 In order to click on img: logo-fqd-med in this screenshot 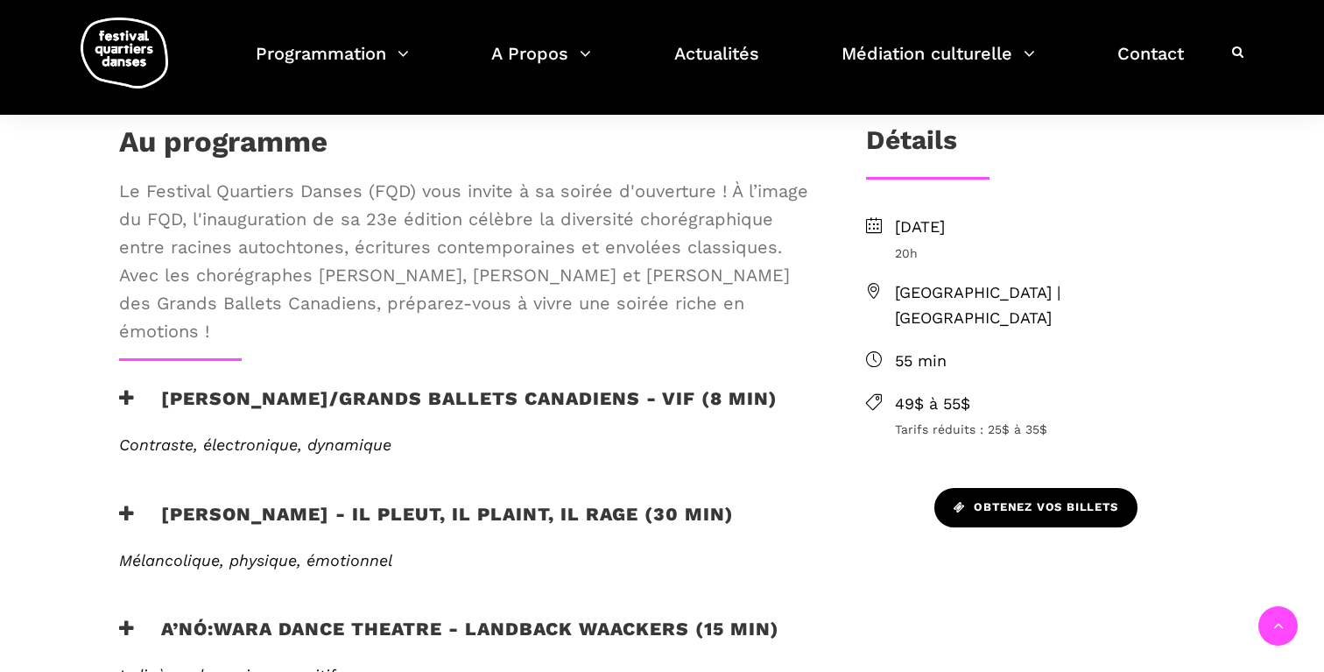, I will do `click(124, 53)`.